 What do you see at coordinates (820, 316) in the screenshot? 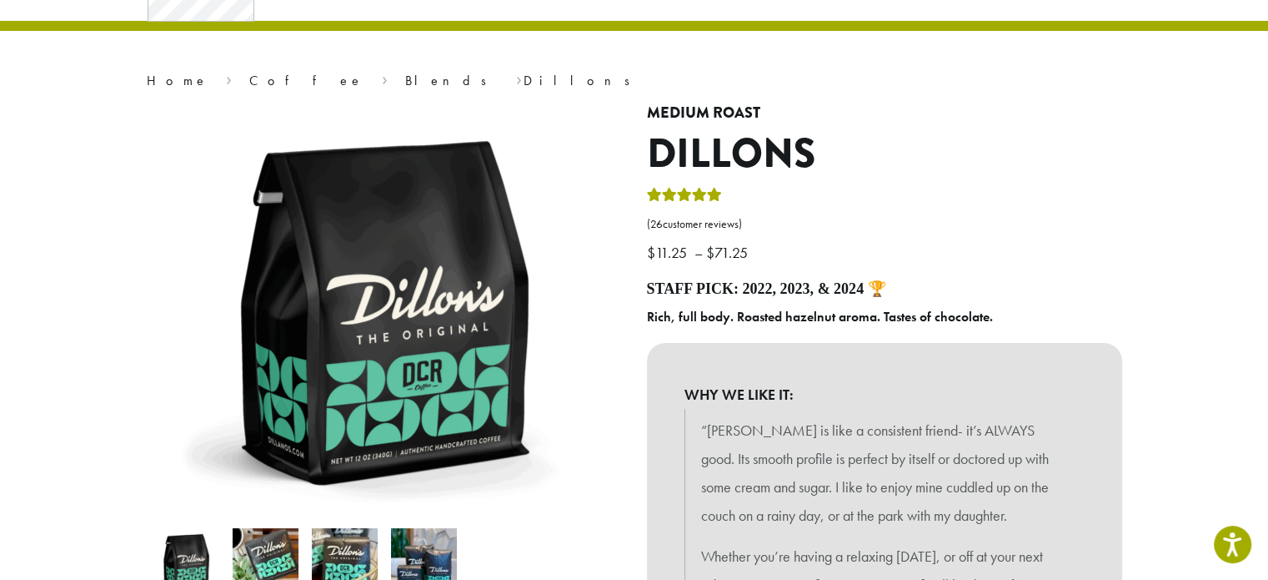
I see `b: Rich, full body. Roasted hazelnut aroma. Tastes of chocolate.` at bounding box center [820, 316].